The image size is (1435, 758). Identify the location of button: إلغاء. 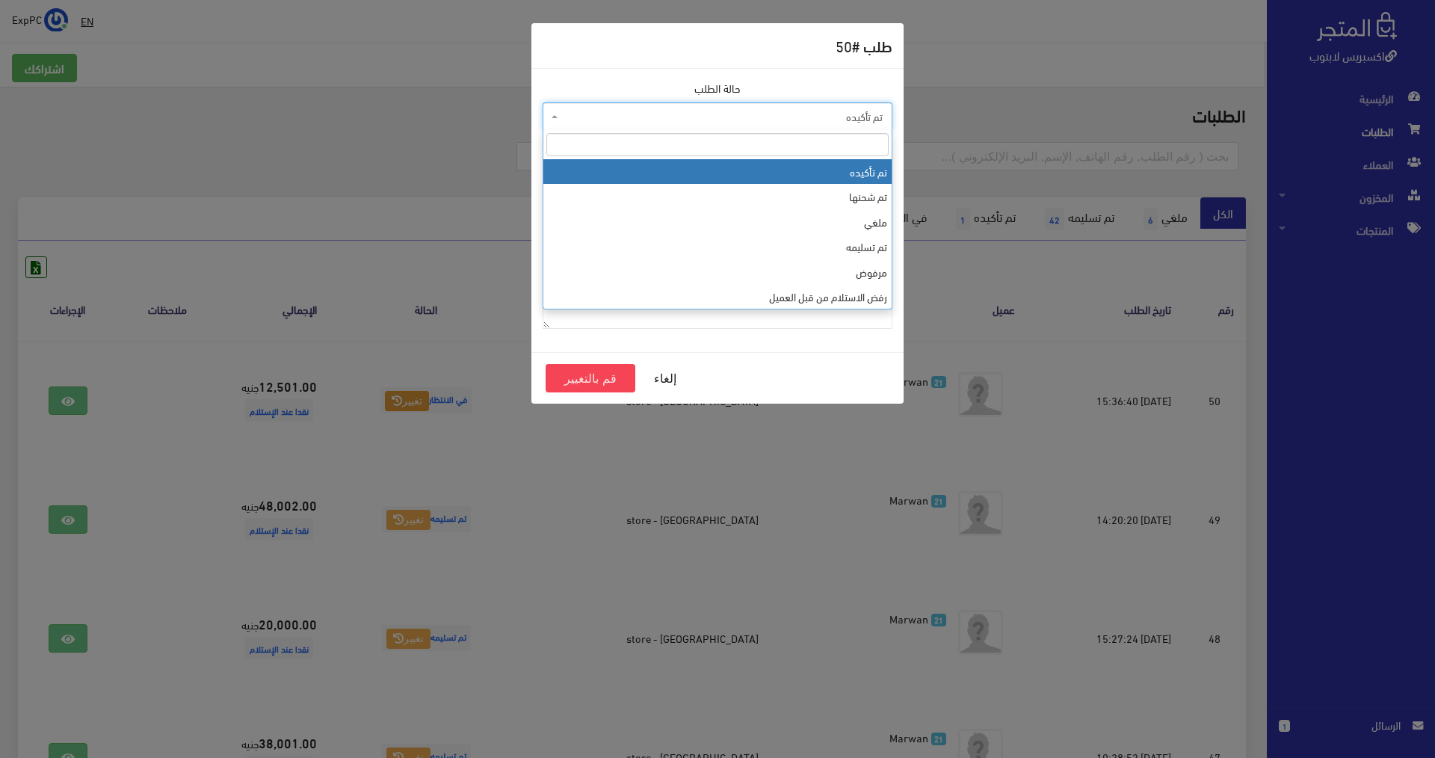
(665, 378).